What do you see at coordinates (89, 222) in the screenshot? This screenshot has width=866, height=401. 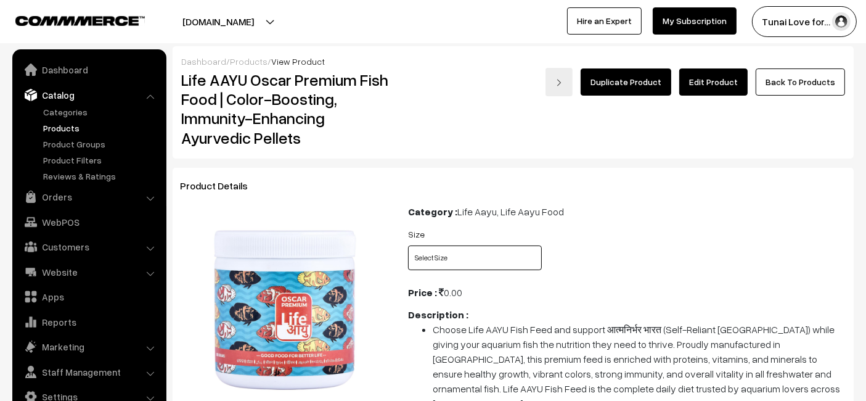 I see `a: WebPOS` at bounding box center [89, 222].